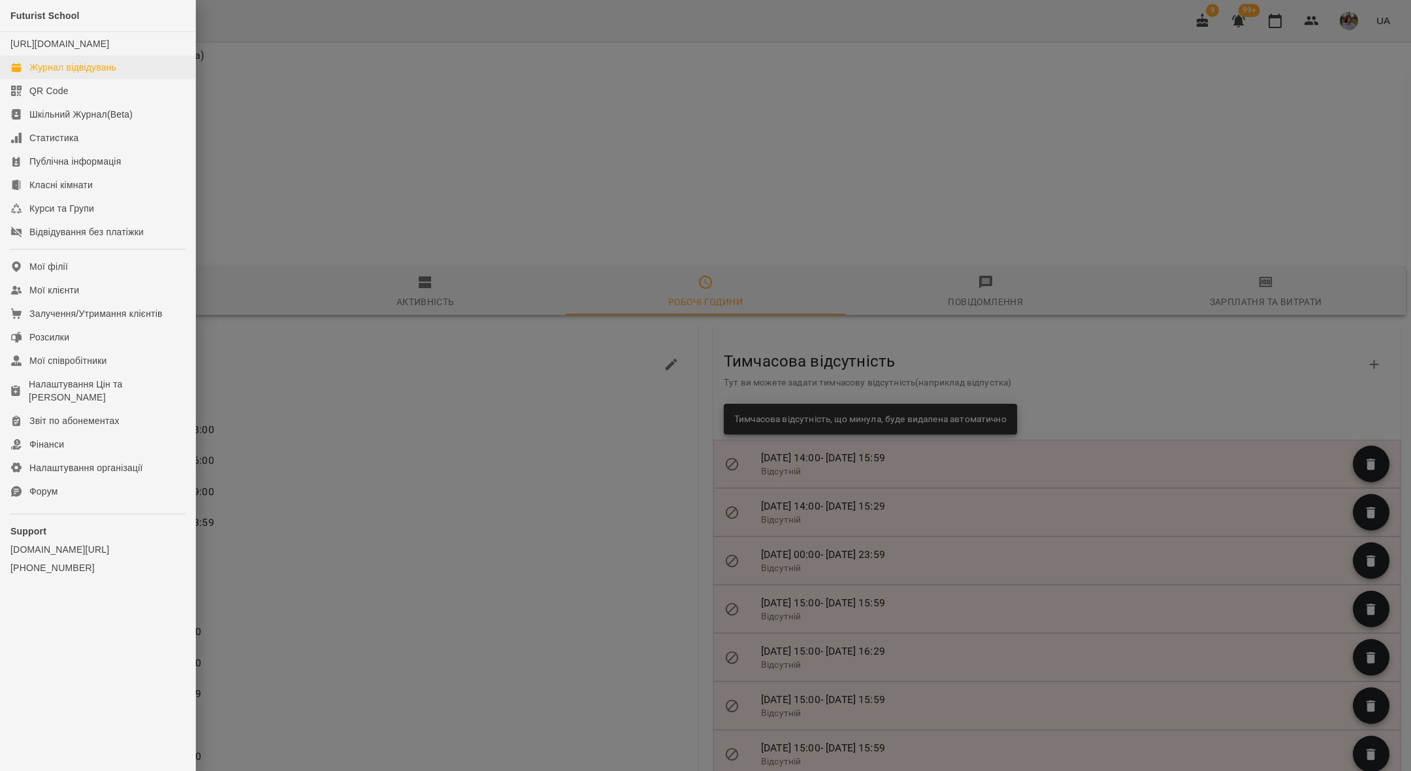  I want to click on div: Налаштування організації, so click(86, 468).